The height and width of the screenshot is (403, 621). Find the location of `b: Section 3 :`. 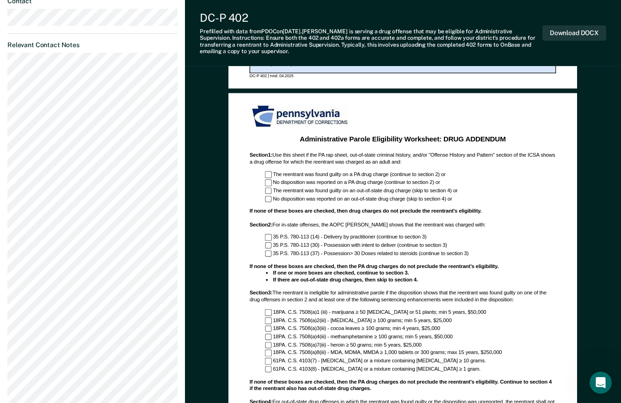

b: Section 3 : is located at coordinates (261, 293).